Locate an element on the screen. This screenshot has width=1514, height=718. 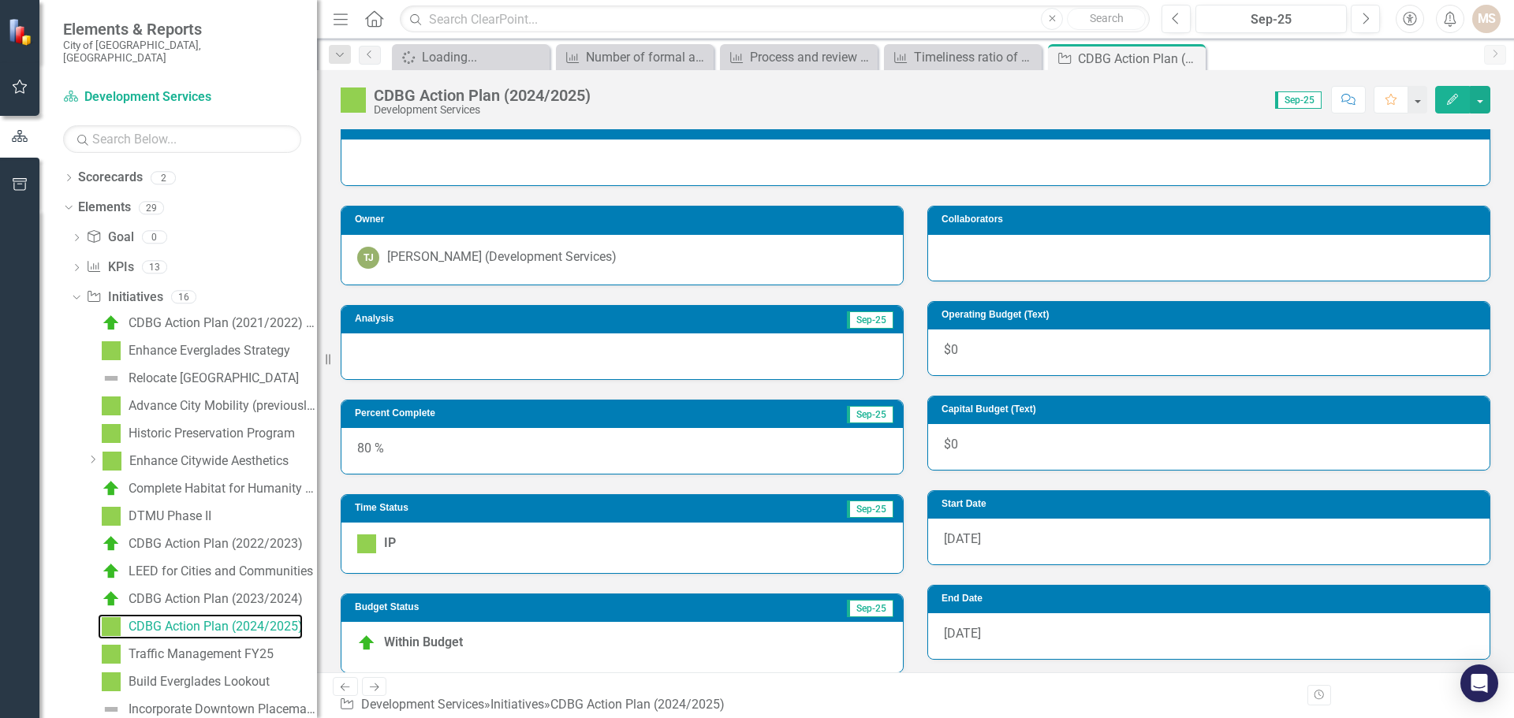
h3: Analysis is located at coordinates (475, 318).